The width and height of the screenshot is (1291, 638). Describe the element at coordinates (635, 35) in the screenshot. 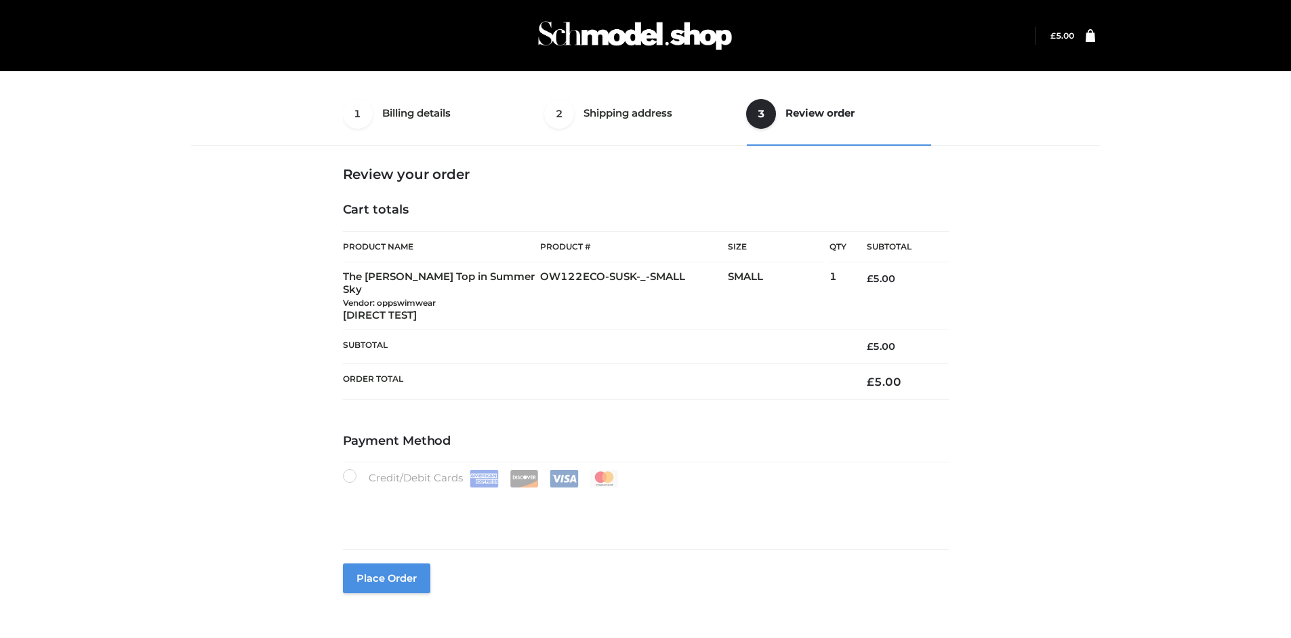

I see `img: Schmodel Admin 964` at that location.